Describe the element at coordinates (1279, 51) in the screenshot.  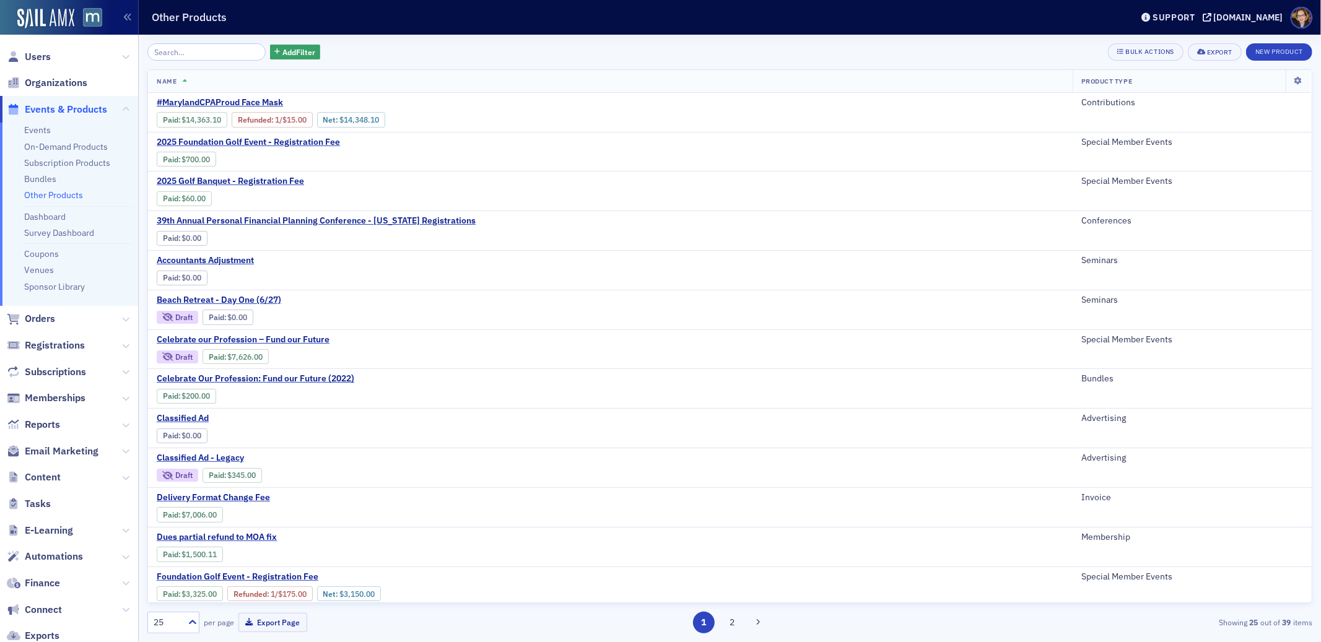
I see `a: New Product` at that location.